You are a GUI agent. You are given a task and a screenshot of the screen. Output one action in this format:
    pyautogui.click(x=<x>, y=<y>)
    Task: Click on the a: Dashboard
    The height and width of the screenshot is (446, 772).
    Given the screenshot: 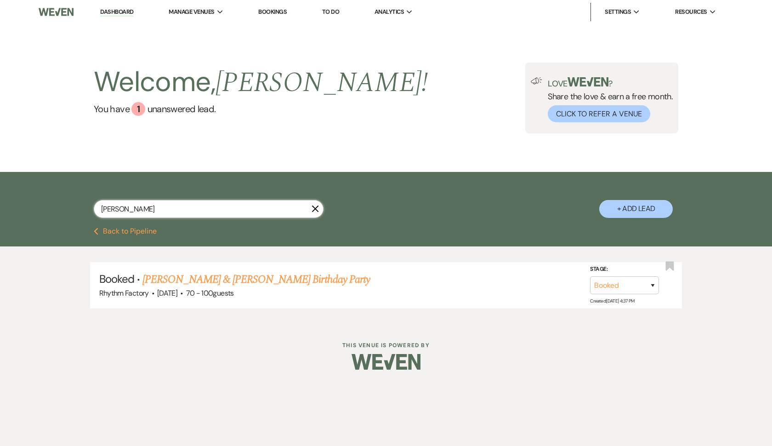 What is the action you would take?
    pyautogui.click(x=117, y=12)
    